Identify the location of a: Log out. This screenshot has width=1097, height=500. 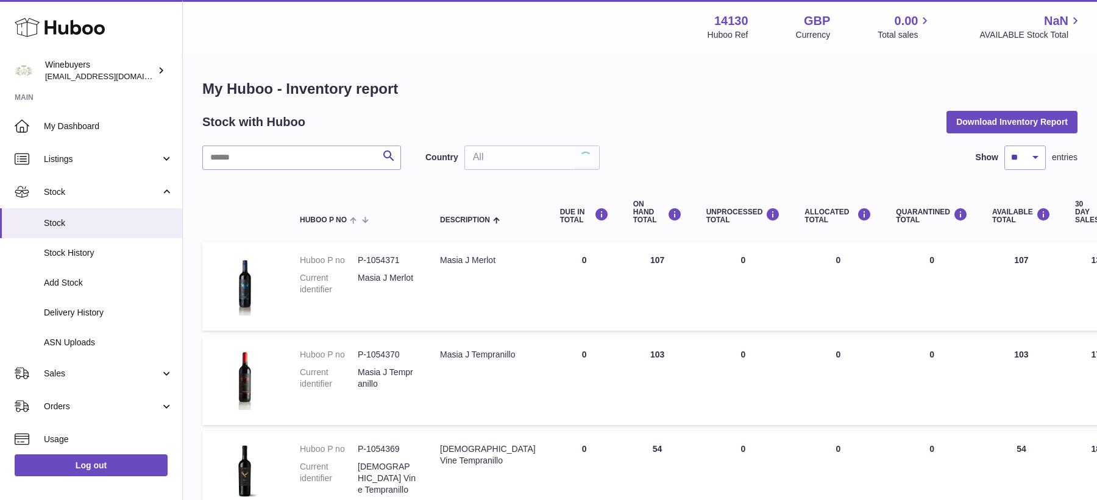
(91, 466).